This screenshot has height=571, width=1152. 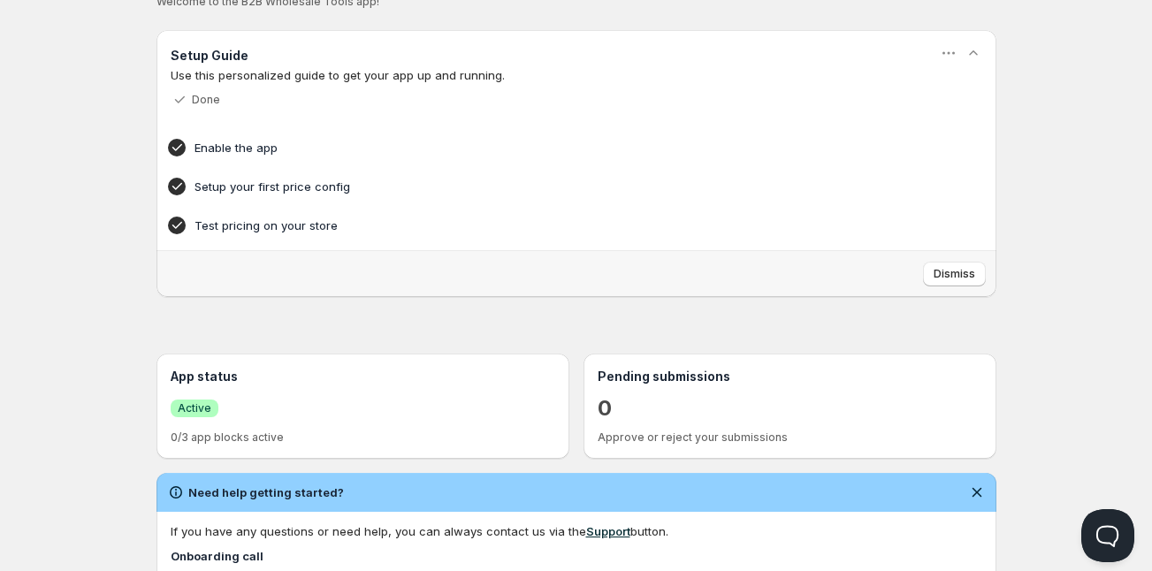 What do you see at coordinates (194, 408) in the screenshot?
I see `a: SuccessActive` at bounding box center [194, 408].